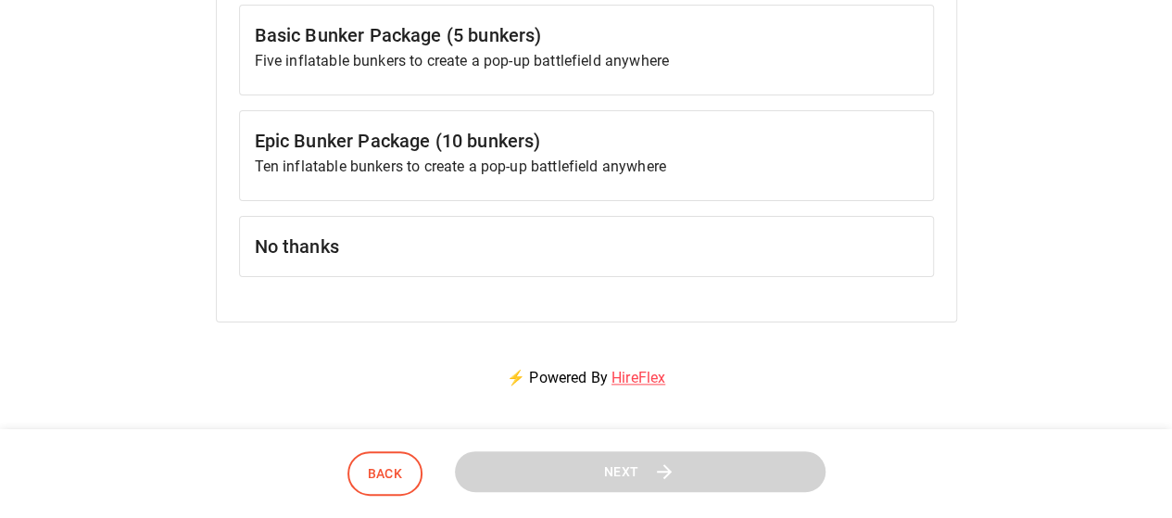  Describe the element at coordinates (586, 35) in the screenshot. I see `h6: Basic Bunker Package (5 bunkers)` at that location.